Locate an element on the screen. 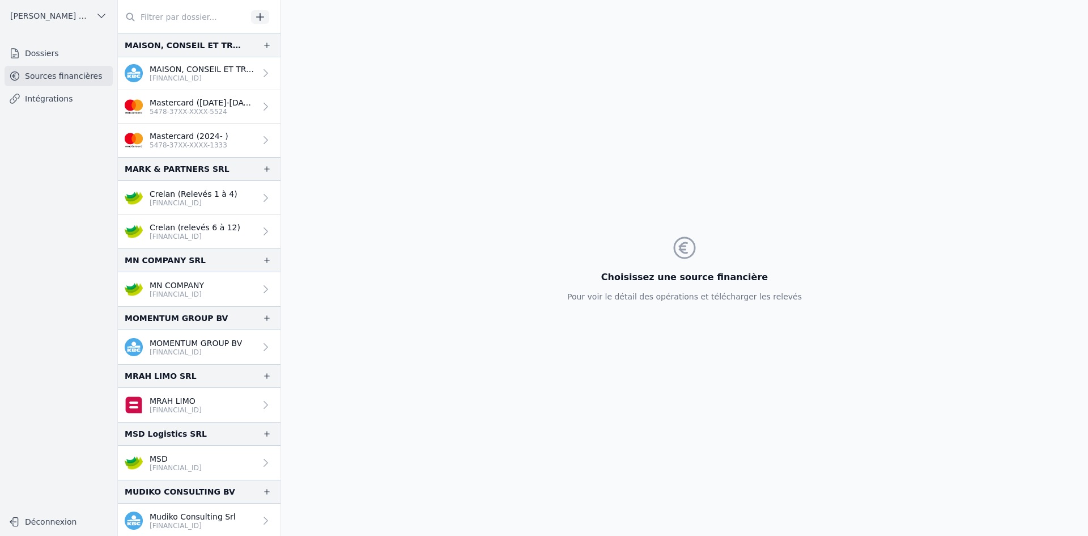 This screenshot has width=1088, height=536. div: MAISON, CONSEIL ET TRAVAUX SRL is located at coordinates (184, 45).